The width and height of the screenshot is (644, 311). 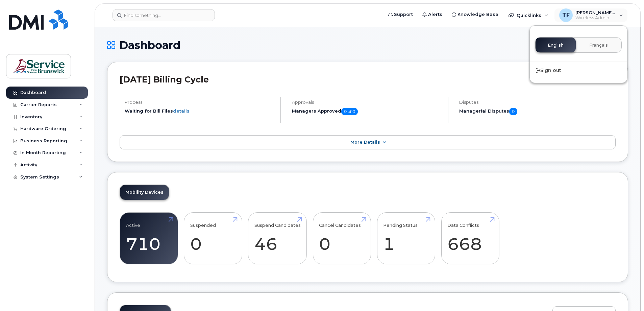 I want to click on h4: Approvals, so click(x=367, y=102).